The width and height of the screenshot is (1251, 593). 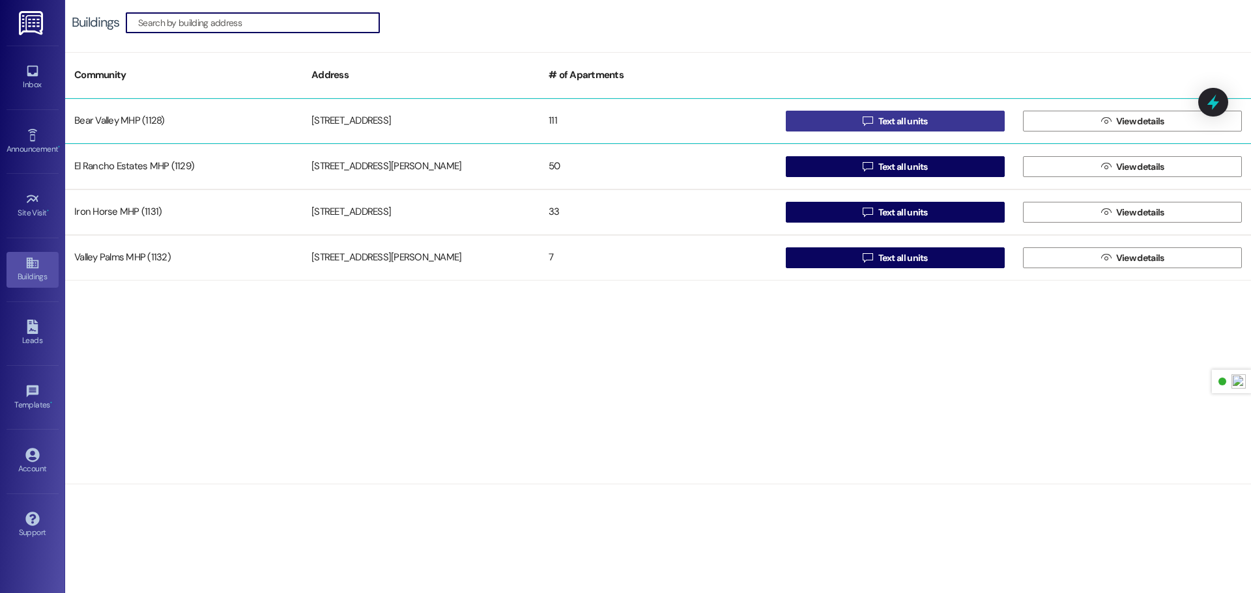 What do you see at coordinates (33, 78) in the screenshot?
I see `a: Inbox` at bounding box center [33, 78].